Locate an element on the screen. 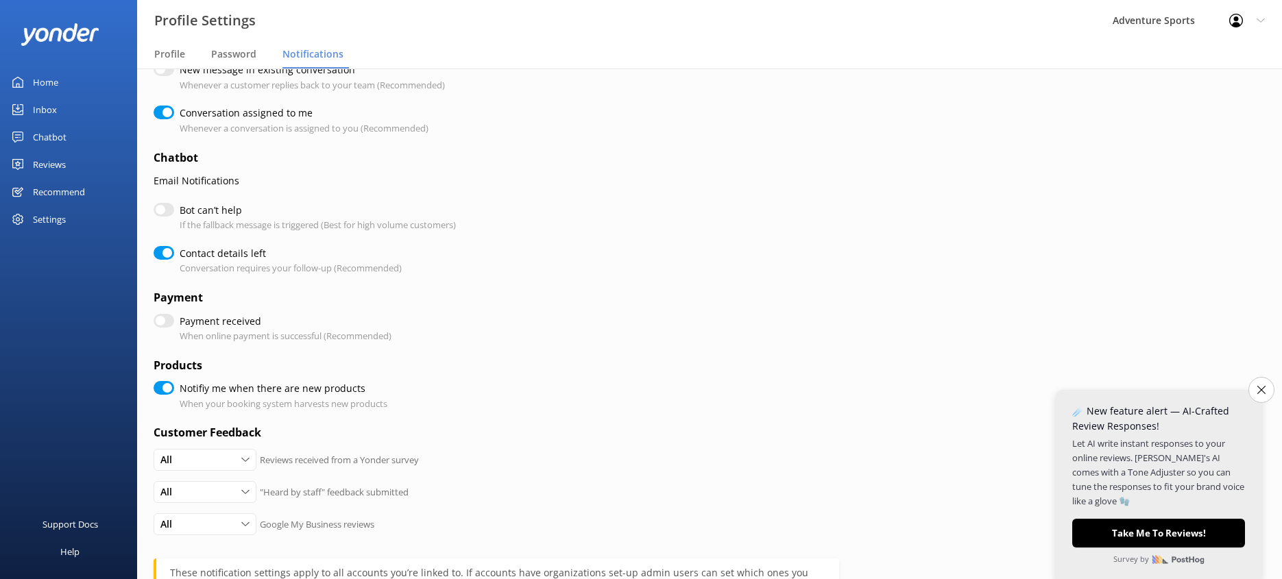 This screenshot has width=1282, height=579. p: Whenever a conversation is assigned to you (Recommended) is located at coordinates (304, 128).